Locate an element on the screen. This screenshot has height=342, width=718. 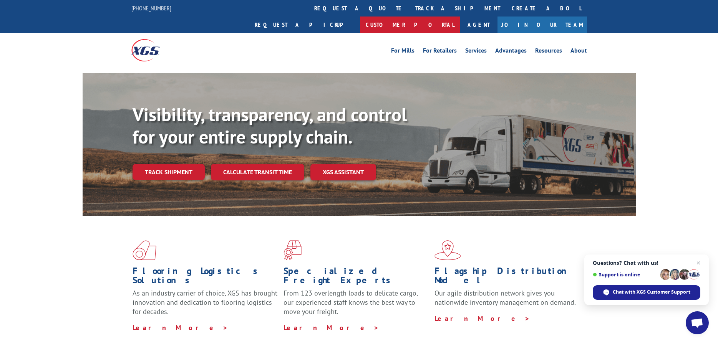
h1: Specialized Freight Experts is located at coordinates (356, 278).